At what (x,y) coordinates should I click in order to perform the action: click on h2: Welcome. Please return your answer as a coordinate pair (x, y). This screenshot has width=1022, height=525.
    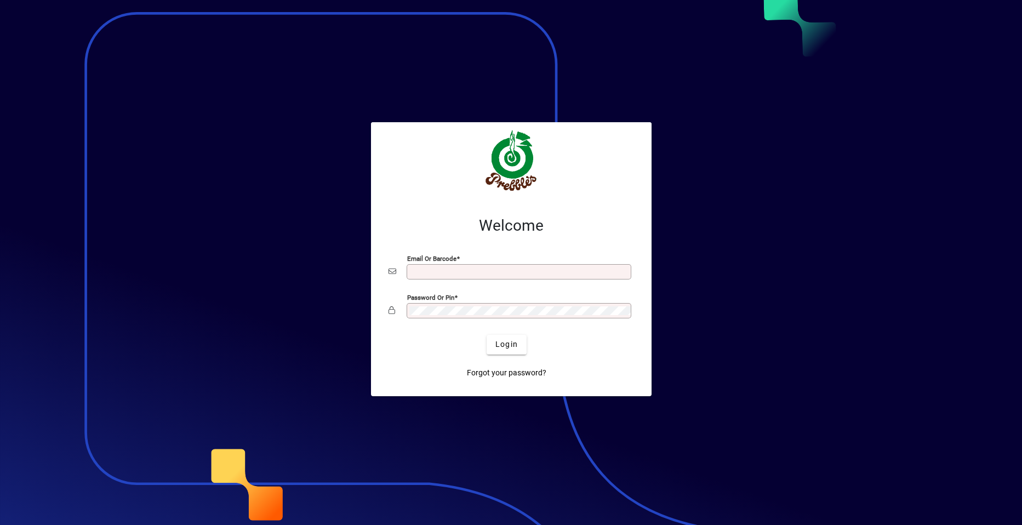
    Looking at the image, I should click on (511, 226).